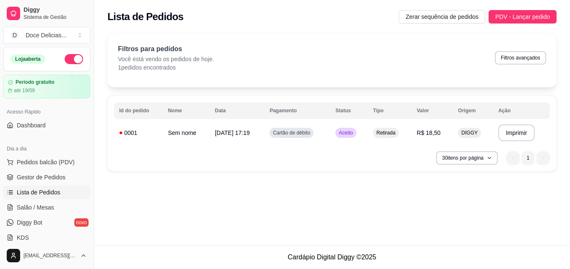 The width and height of the screenshot is (570, 269). What do you see at coordinates (237, 111) in the screenshot?
I see `th: Data` at bounding box center [237, 111].